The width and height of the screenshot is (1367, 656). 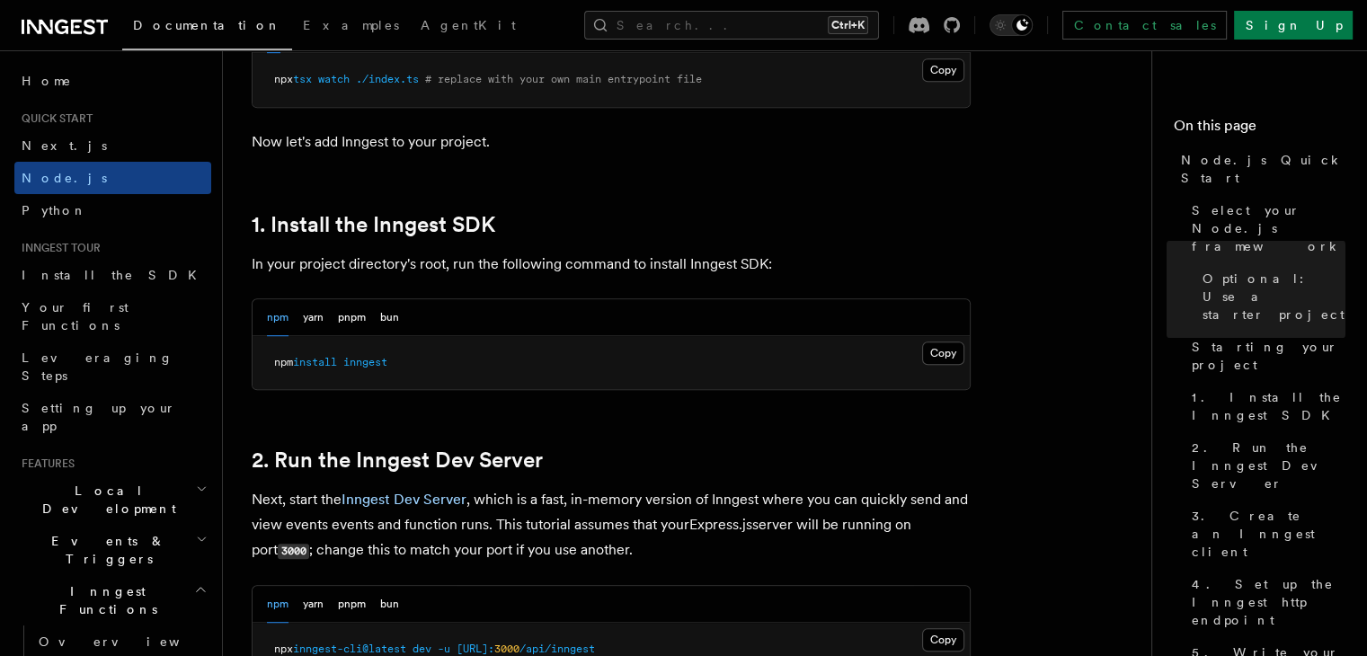 I want to click on a: Node.js, so click(x=112, y=178).